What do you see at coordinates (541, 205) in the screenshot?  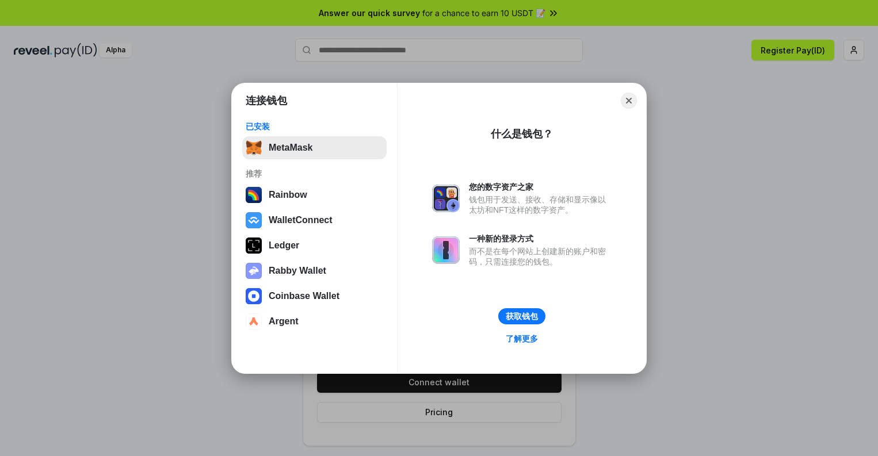 I see `div: 钱包用于发送、接收、存储和显示像以太坊和NFT这样的数字资产。` at bounding box center [541, 205].